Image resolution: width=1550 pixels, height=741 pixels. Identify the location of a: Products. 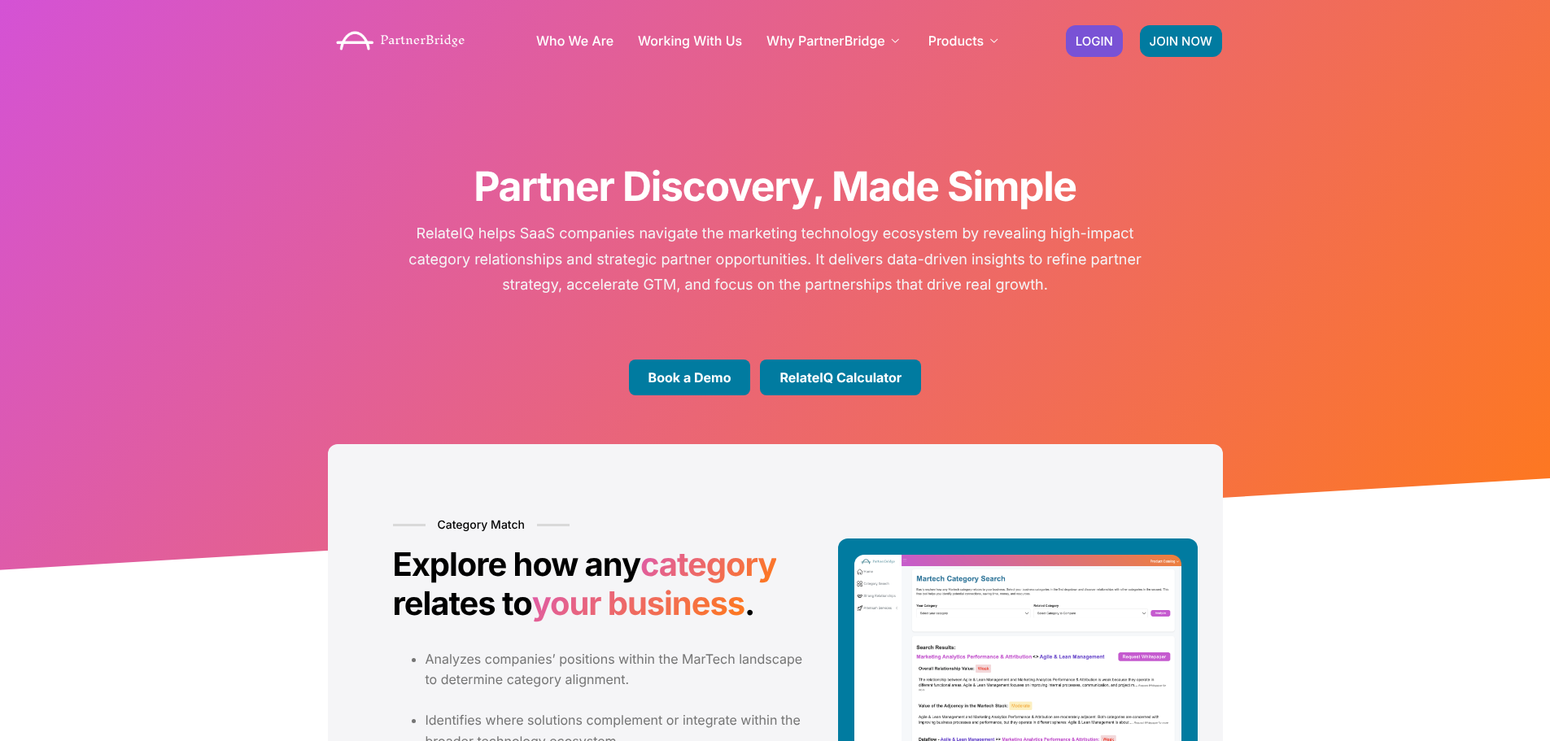
(965, 41).